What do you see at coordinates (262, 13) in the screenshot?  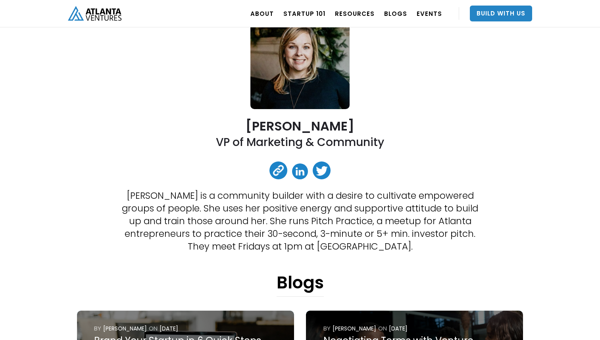 I see `a: ABOUT` at bounding box center [262, 13].